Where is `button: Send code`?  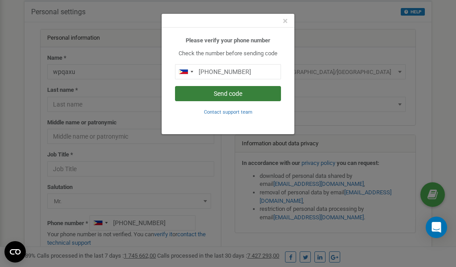
button: Send code is located at coordinates (228, 94).